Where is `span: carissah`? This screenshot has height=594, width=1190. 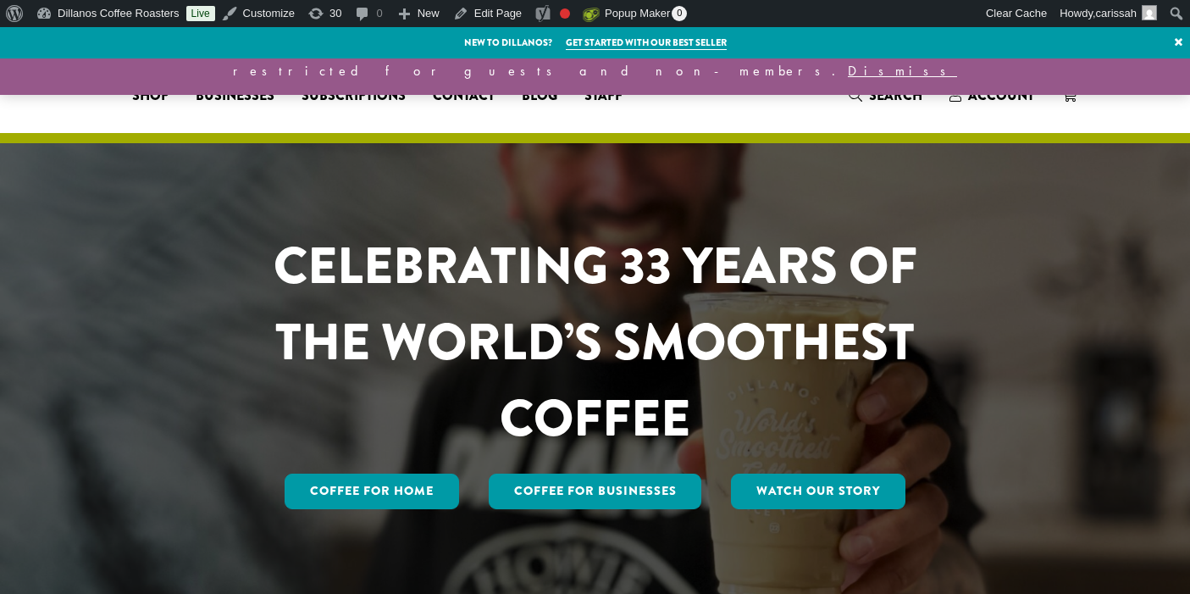
span: carissah is located at coordinates (1116, 13).